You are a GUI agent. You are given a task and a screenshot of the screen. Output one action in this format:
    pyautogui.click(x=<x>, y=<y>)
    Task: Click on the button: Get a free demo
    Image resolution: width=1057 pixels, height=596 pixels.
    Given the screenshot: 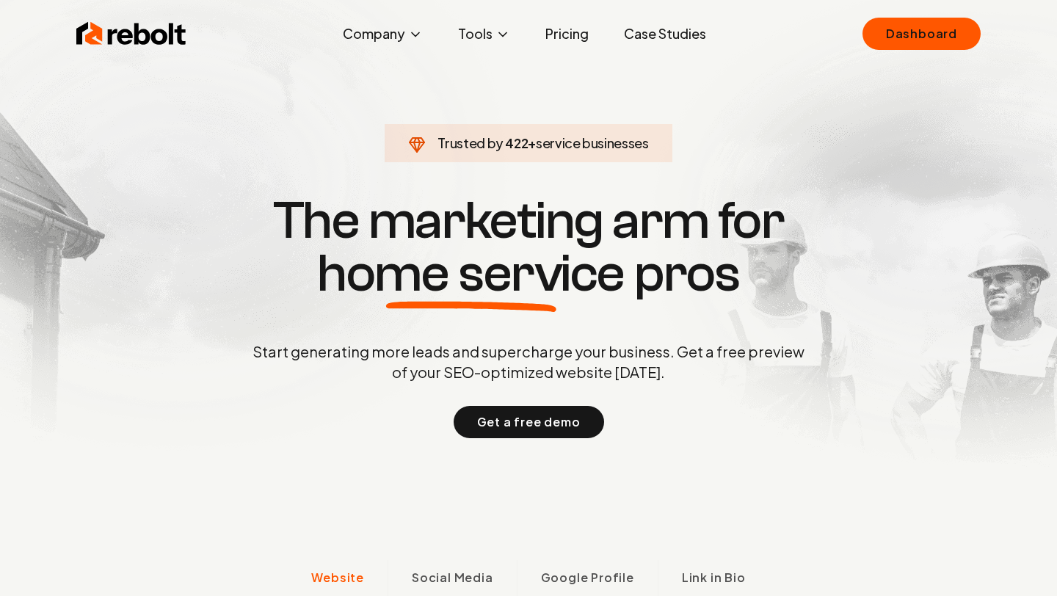 What is the action you would take?
    pyautogui.click(x=528, y=422)
    